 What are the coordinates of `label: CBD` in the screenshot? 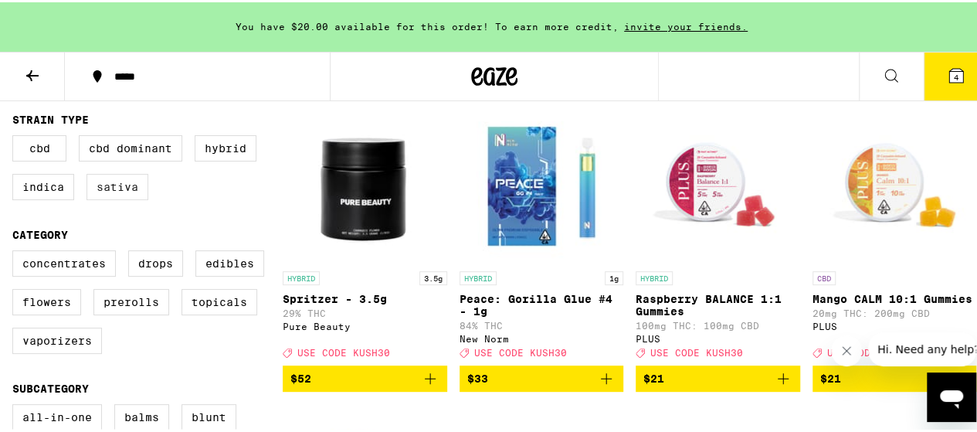 It's located at (39, 146).